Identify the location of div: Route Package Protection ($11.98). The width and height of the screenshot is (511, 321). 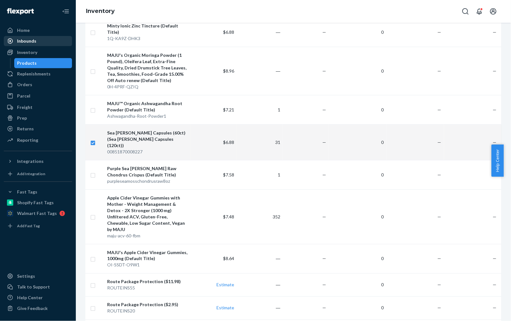
(148, 282).